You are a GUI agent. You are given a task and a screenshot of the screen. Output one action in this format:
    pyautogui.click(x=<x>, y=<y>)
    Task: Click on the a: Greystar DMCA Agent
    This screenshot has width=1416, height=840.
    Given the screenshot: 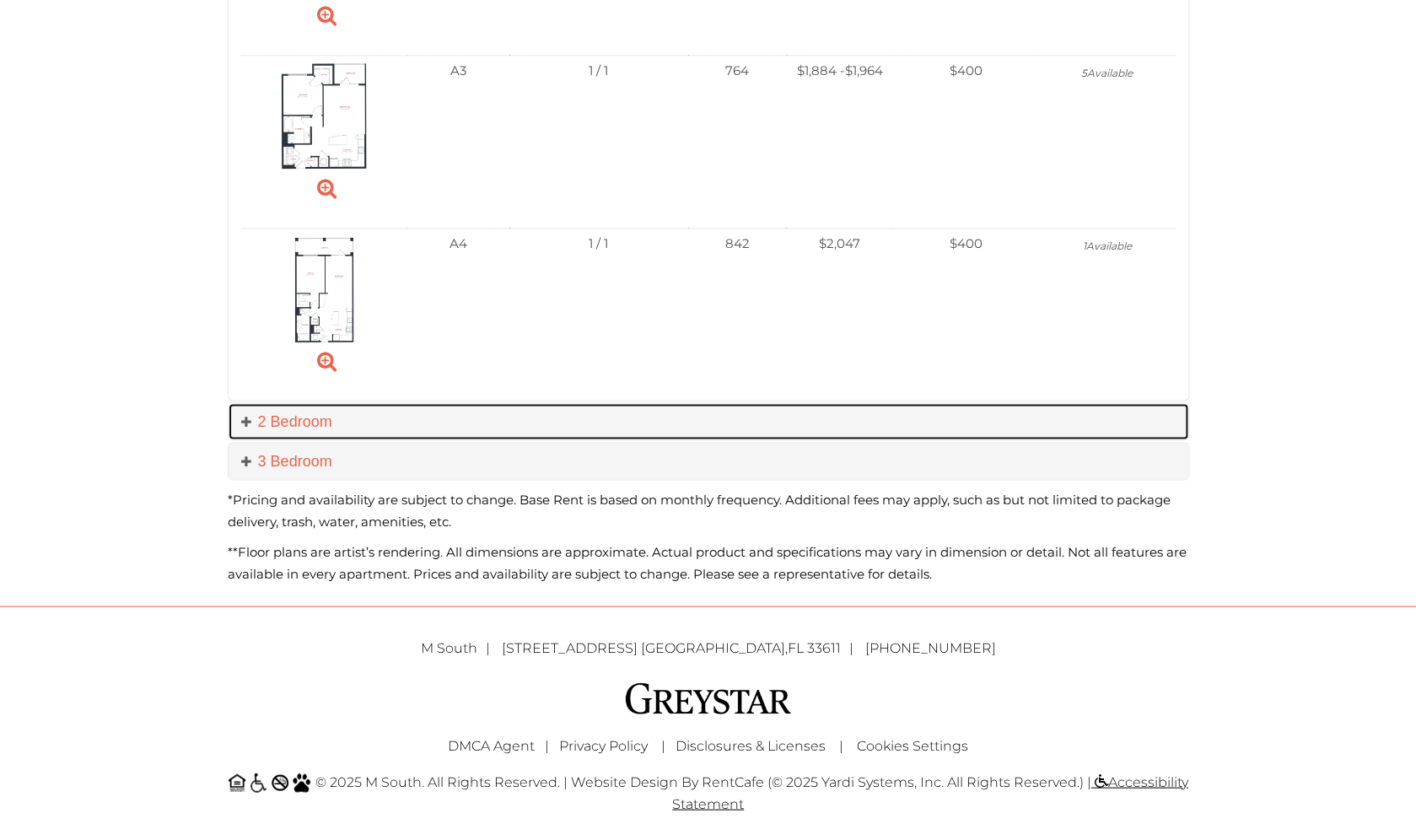 What is the action you would take?
    pyautogui.click(x=491, y=745)
    